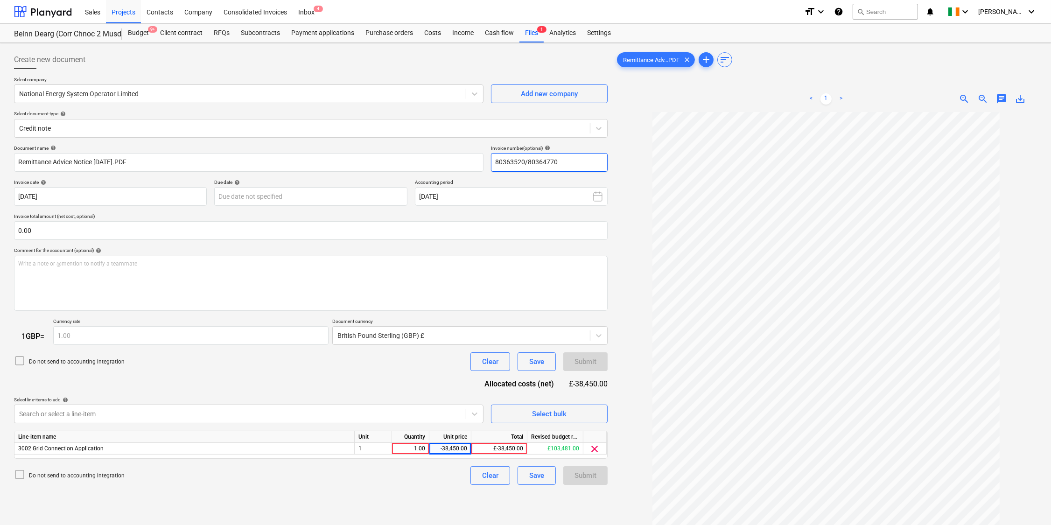 The width and height of the screenshot is (1051, 525). I want to click on div: Unit, so click(373, 437).